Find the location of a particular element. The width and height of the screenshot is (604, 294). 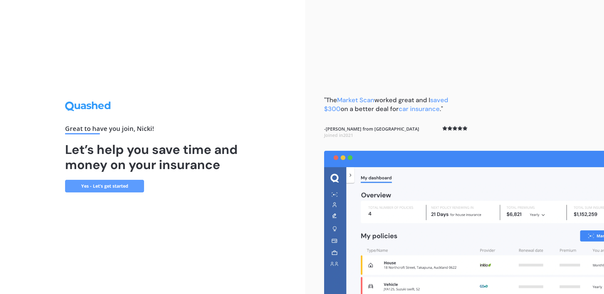

span: Joined in 2021 is located at coordinates (339, 135).